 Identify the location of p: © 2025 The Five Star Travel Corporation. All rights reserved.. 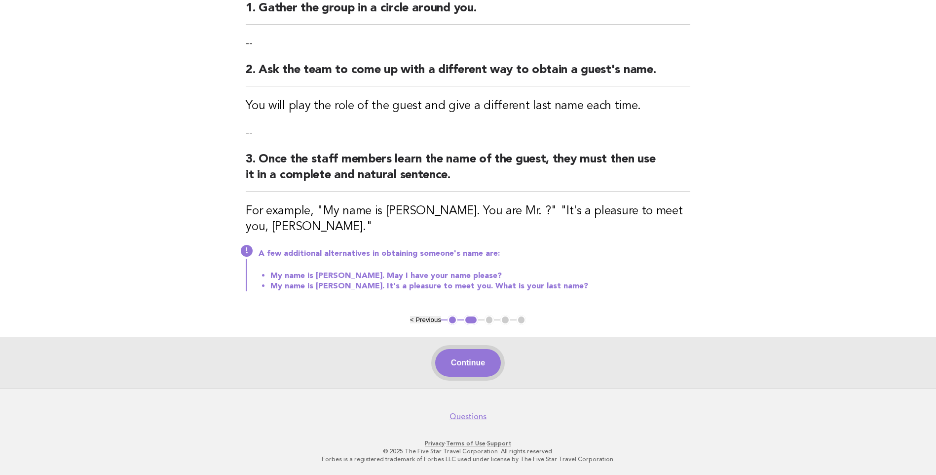
(468, 451).